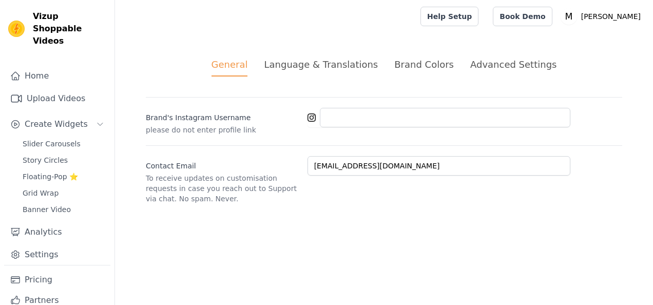 This screenshot has width=653, height=305. What do you see at coordinates (63, 160) in the screenshot?
I see `a: Story Circles` at bounding box center [63, 160].